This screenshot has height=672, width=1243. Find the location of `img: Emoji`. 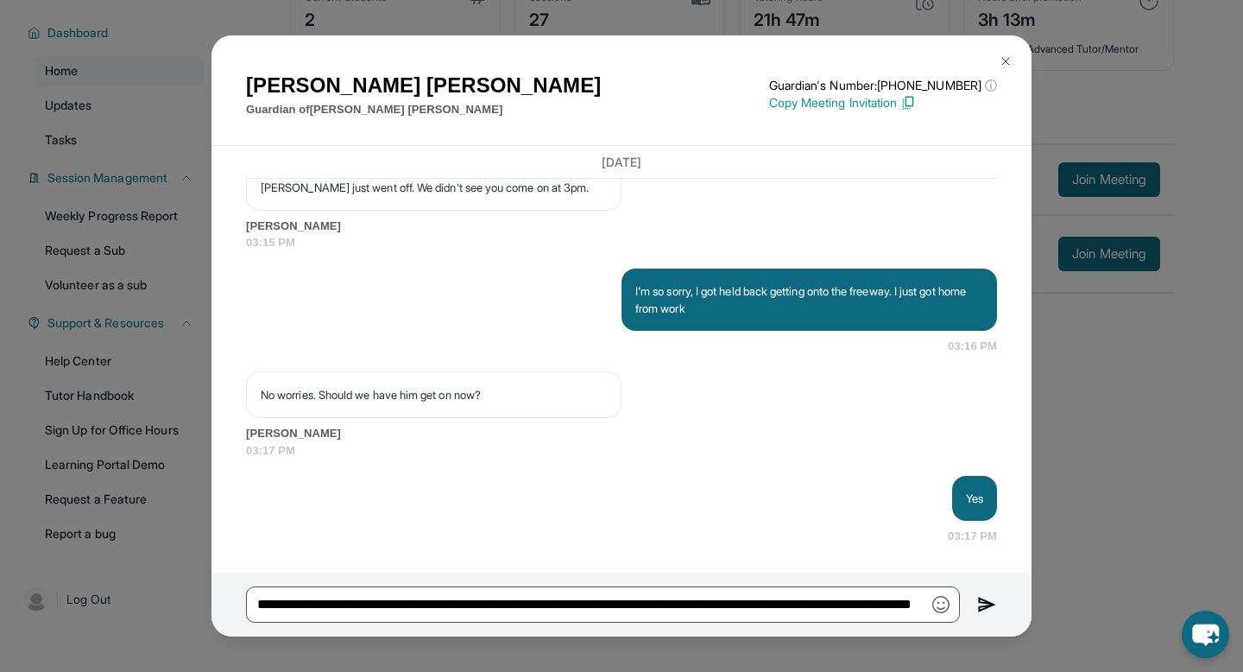

img: Emoji is located at coordinates (941, 604).